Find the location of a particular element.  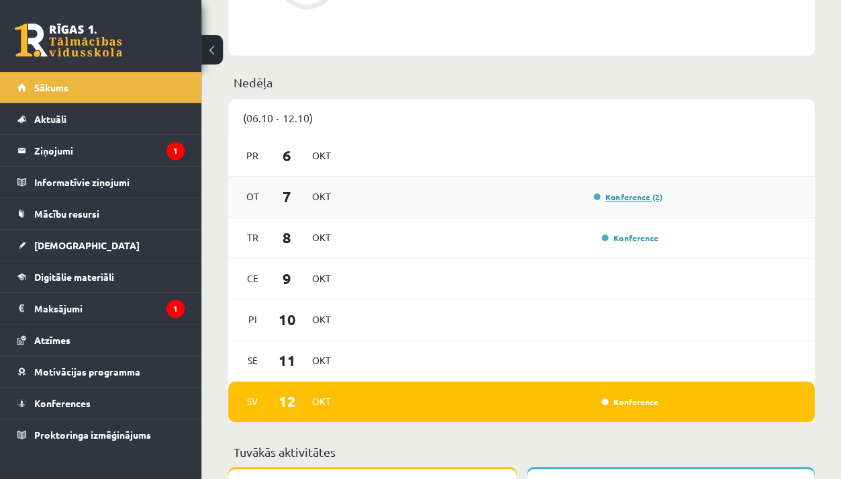

span: Tr is located at coordinates (252, 237).